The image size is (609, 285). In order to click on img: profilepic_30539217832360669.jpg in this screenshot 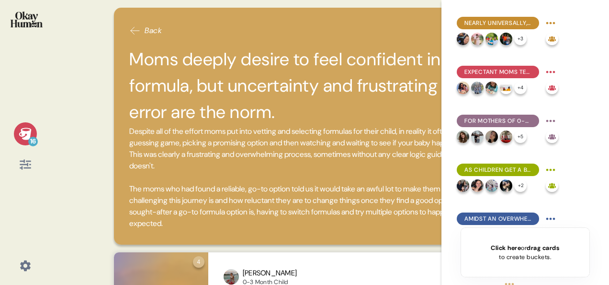, I will do `click(506, 39)`.